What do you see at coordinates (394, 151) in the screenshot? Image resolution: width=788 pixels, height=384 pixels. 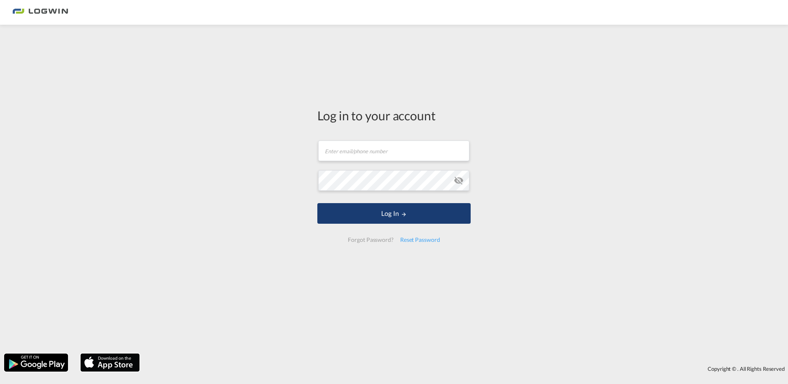 I see `input: Enter email/phone number` at bounding box center [394, 151].